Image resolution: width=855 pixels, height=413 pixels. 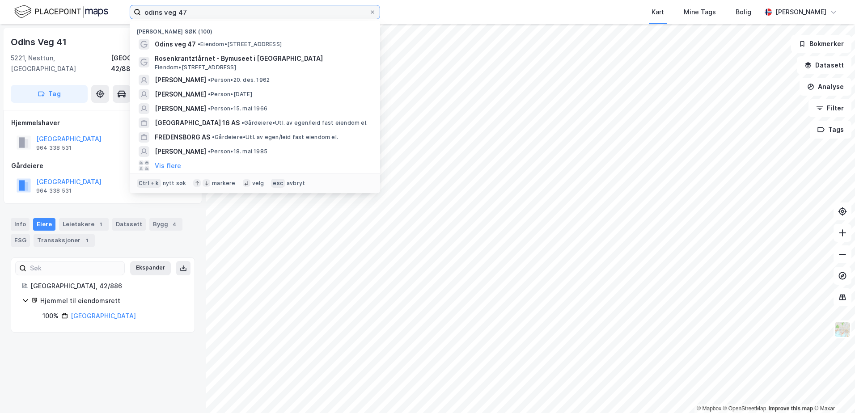 What do you see at coordinates (658, 12) in the screenshot?
I see `div: Kart` at bounding box center [658, 12].